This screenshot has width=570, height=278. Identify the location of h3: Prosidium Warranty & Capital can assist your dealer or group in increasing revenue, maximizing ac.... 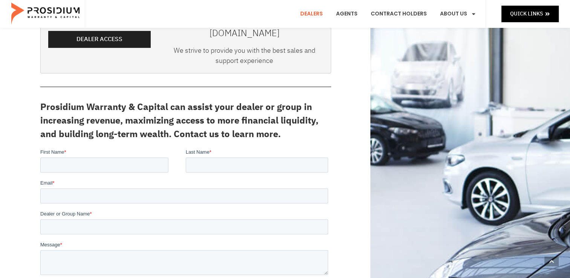
(186, 121).